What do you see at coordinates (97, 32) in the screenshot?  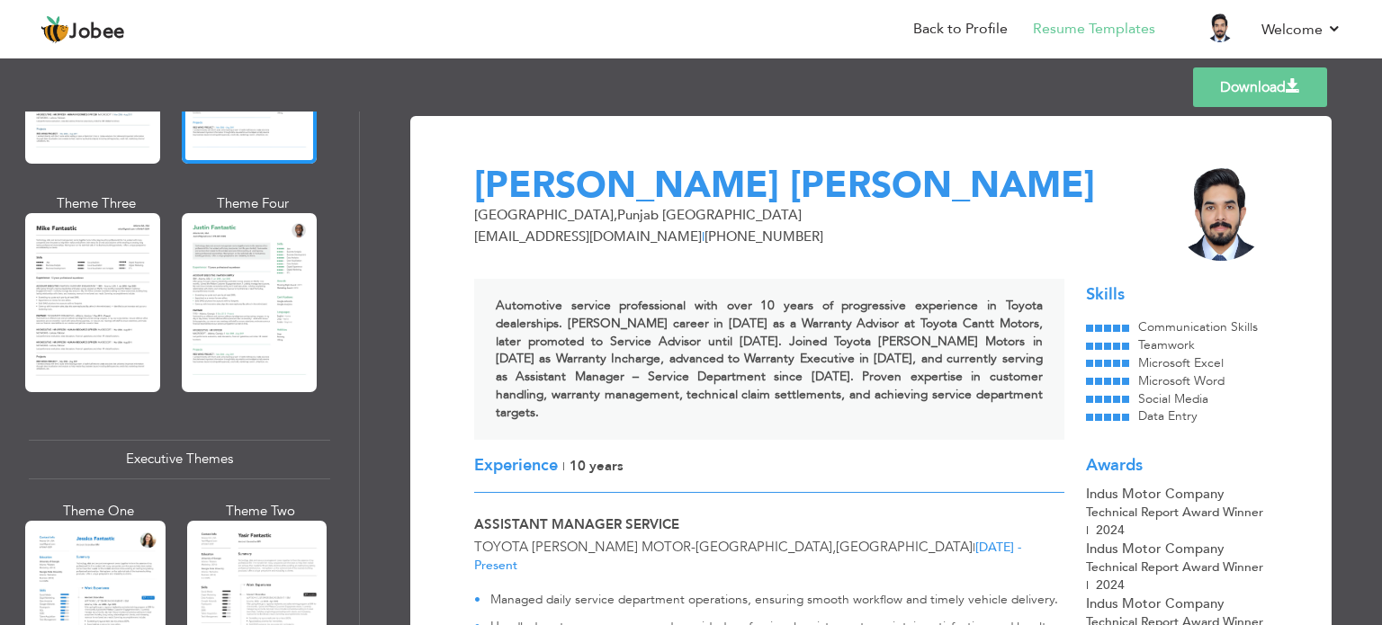 I see `span: Jobee` at bounding box center [97, 32].